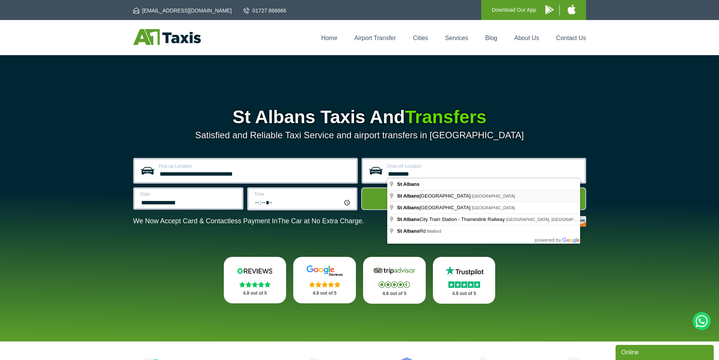 The width and height of the screenshot is (719, 360). I want to click on a: Tripadvisor Stars 4.8 out of 5, so click(395, 280).